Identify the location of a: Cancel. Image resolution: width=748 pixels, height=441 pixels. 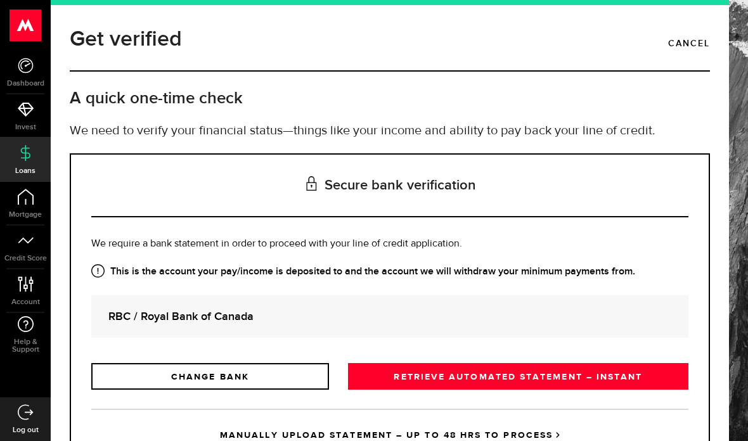
(689, 44).